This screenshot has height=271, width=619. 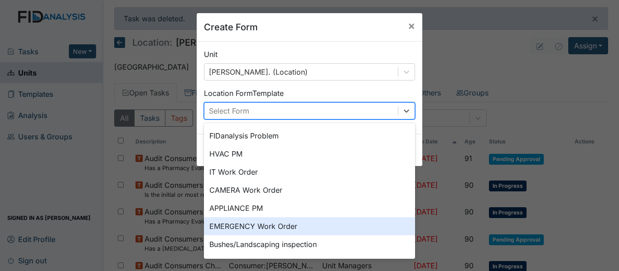 I want to click on div: IT Work Order, so click(x=310, y=172).